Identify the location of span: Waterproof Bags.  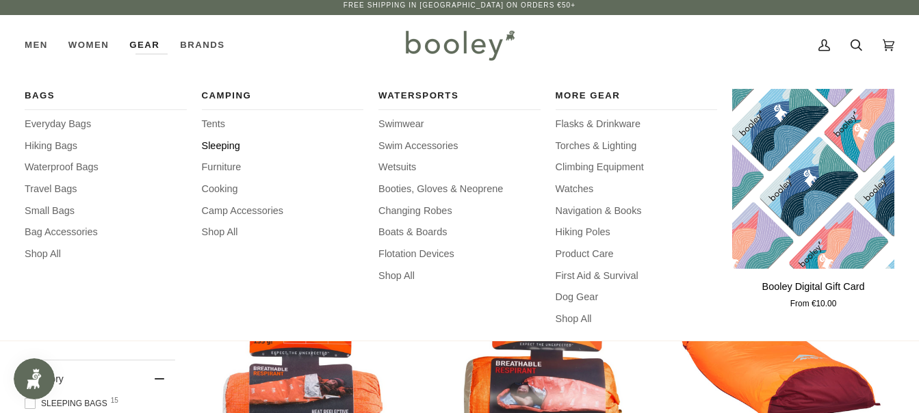
(105, 168).